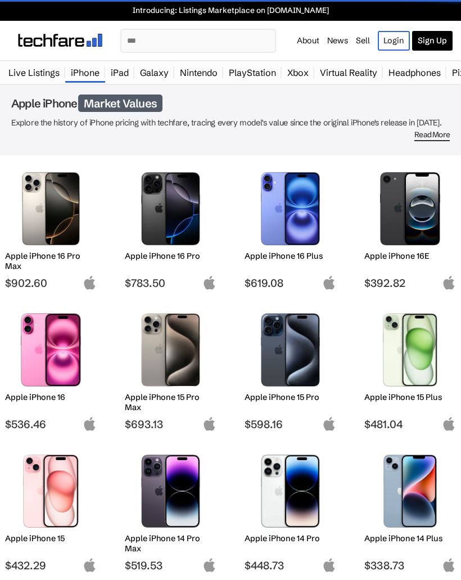 The width and height of the screenshot is (461, 580). Describe the element at coordinates (51, 424) in the screenshot. I see `span: $536.46` at that location.